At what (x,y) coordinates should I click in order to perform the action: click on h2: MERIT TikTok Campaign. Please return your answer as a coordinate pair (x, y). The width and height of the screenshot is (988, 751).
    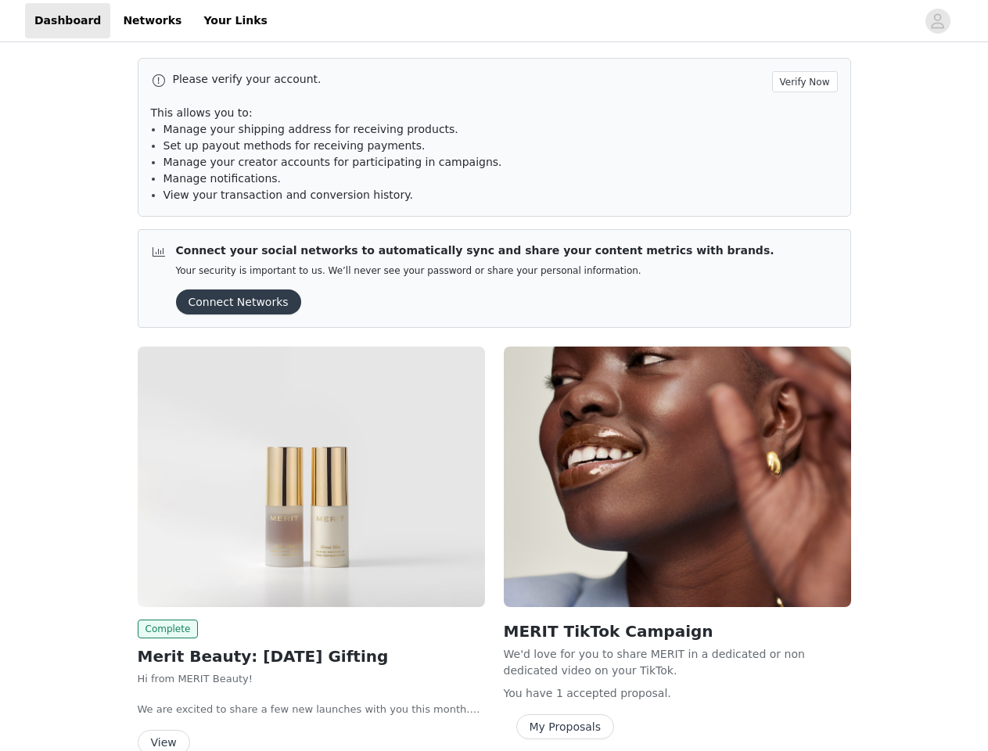
    Looking at the image, I should click on (678, 631).